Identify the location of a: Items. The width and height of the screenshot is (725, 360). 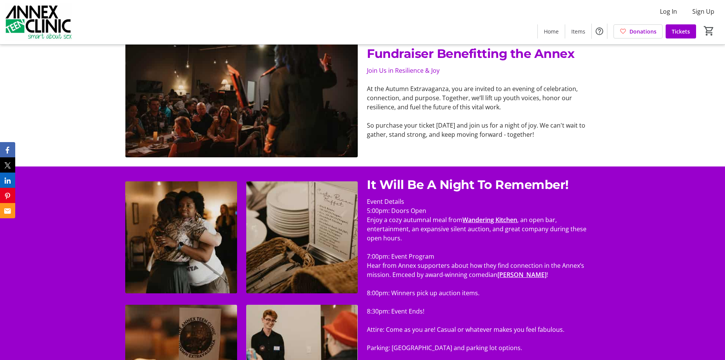
(578, 31).